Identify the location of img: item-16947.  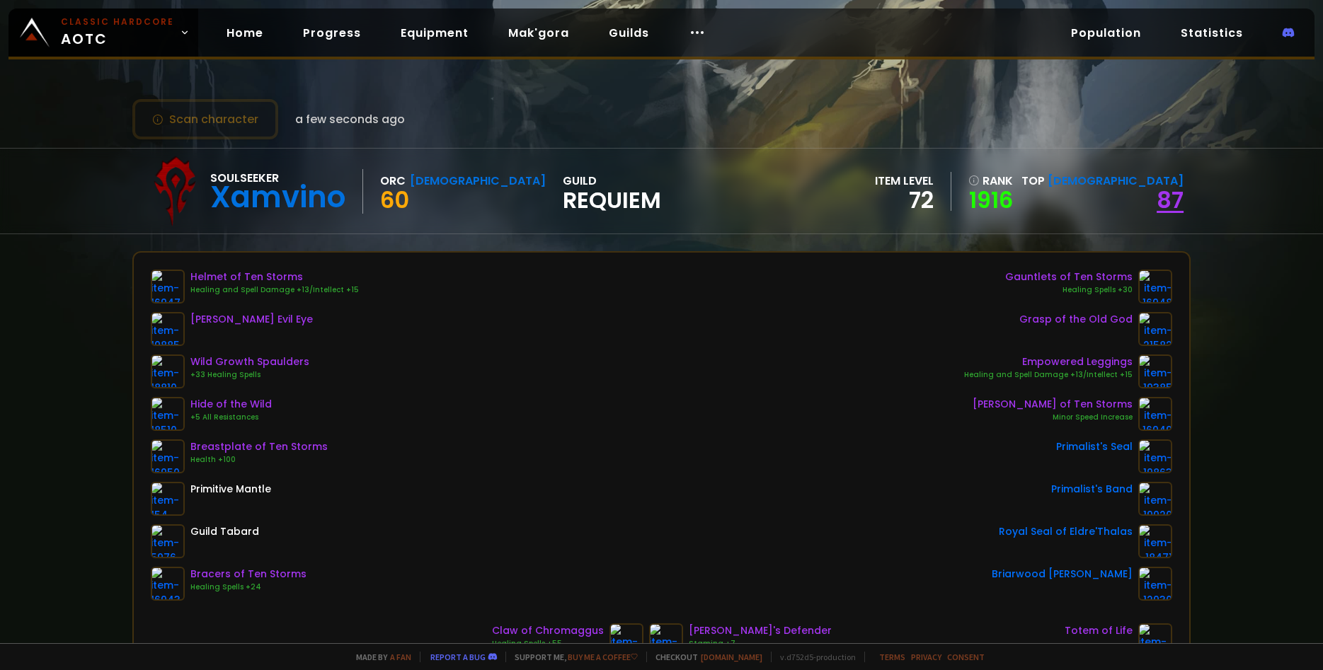
(168, 287).